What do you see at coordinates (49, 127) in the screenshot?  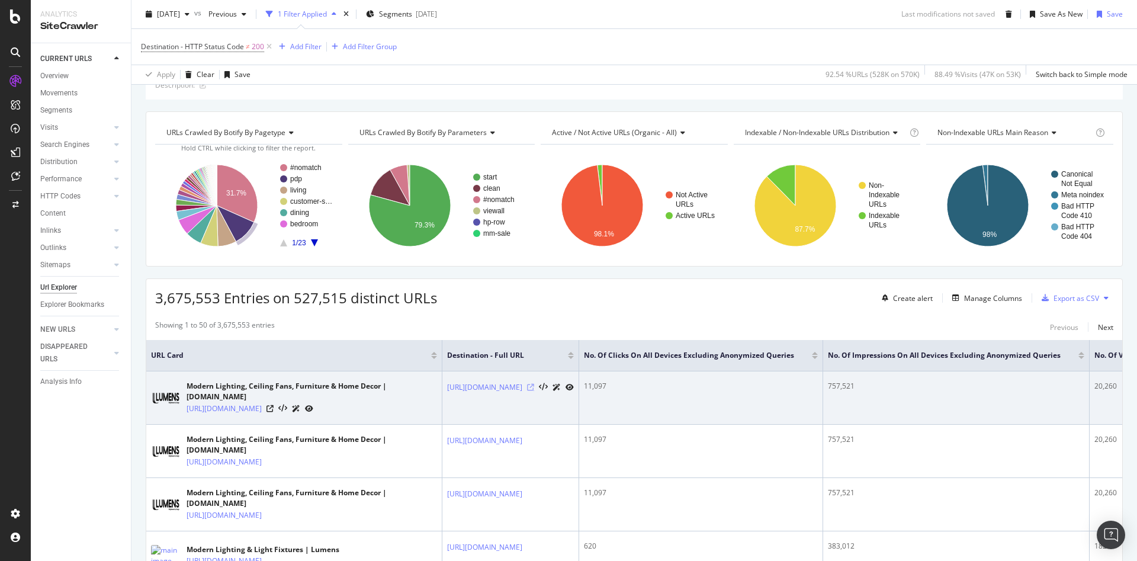 I see `div: Visits` at bounding box center [49, 127].